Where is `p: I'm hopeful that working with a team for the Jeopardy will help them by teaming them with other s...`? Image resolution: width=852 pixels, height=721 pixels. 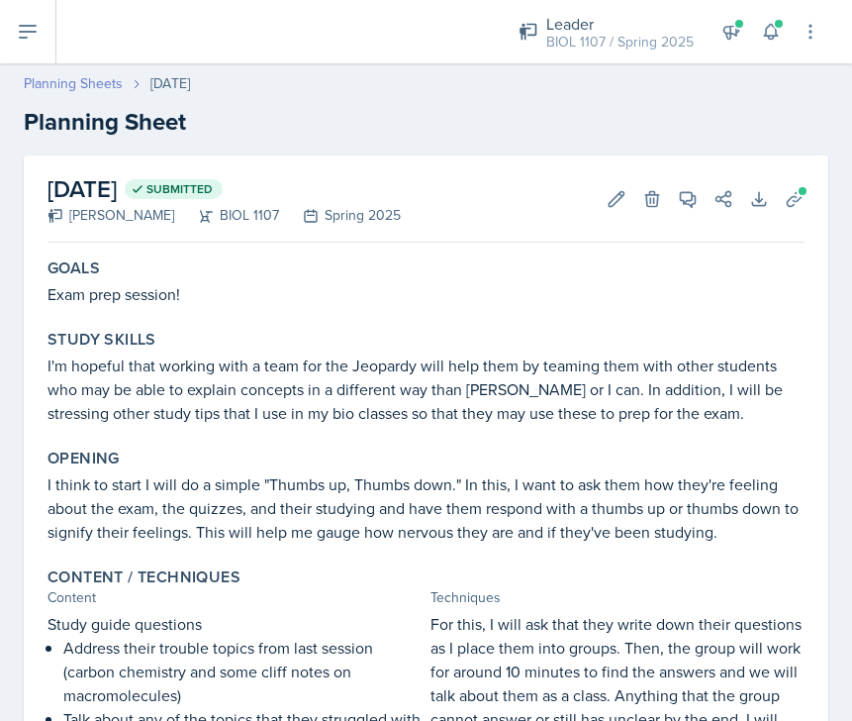 p: I'm hopeful that working with a team for the Jeopardy will help them by teaming them with other s... is located at coordinates (426, 389).